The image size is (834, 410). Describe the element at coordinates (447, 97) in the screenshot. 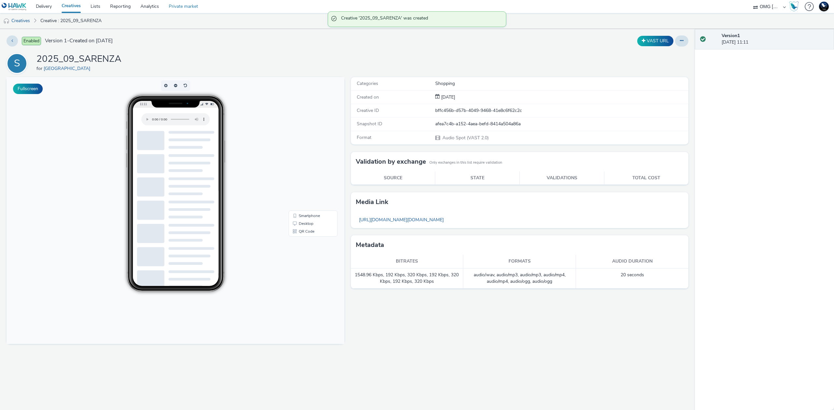

I see `div: Creation 29 August 2025, 11:11` at that location.